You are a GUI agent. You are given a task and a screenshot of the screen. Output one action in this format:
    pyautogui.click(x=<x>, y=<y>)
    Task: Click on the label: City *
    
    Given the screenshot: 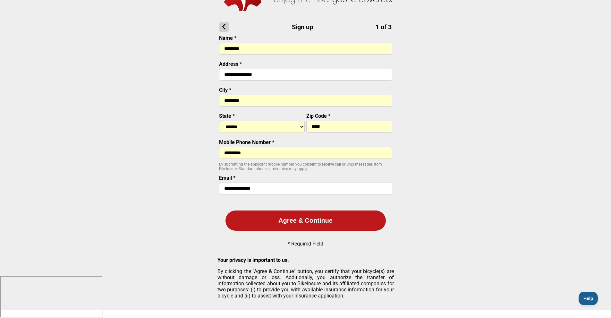 What is the action you would take?
    pyautogui.click(x=225, y=90)
    